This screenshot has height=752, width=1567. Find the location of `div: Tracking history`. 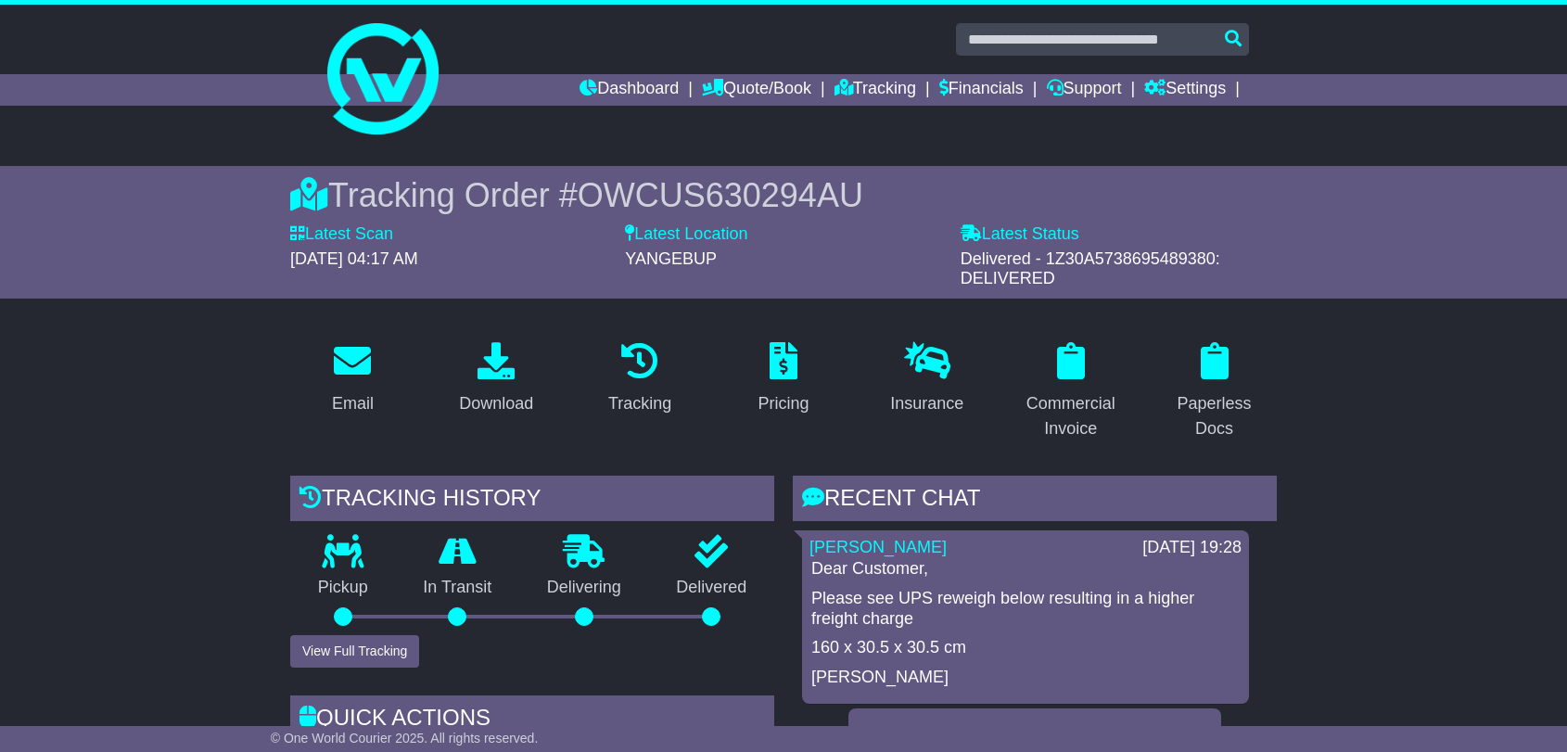

div: Tracking history is located at coordinates (532, 501).